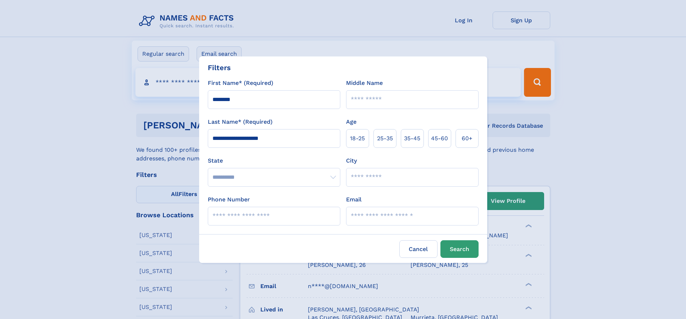 The image size is (686, 319). What do you see at coordinates (240, 122) in the screenshot?
I see `label: Last Name* (Required)` at bounding box center [240, 122].